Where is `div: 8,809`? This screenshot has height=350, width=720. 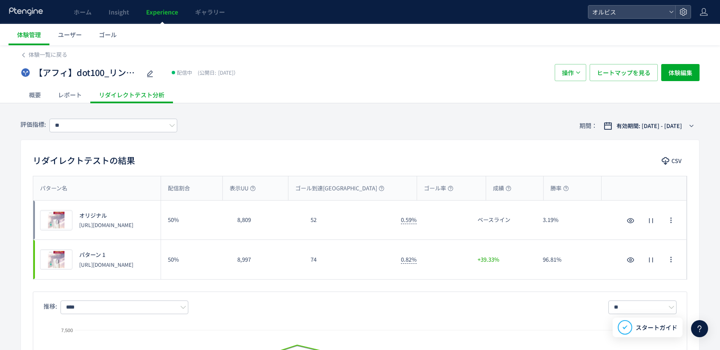
div: 8,809 is located at coordinates (267, 220).